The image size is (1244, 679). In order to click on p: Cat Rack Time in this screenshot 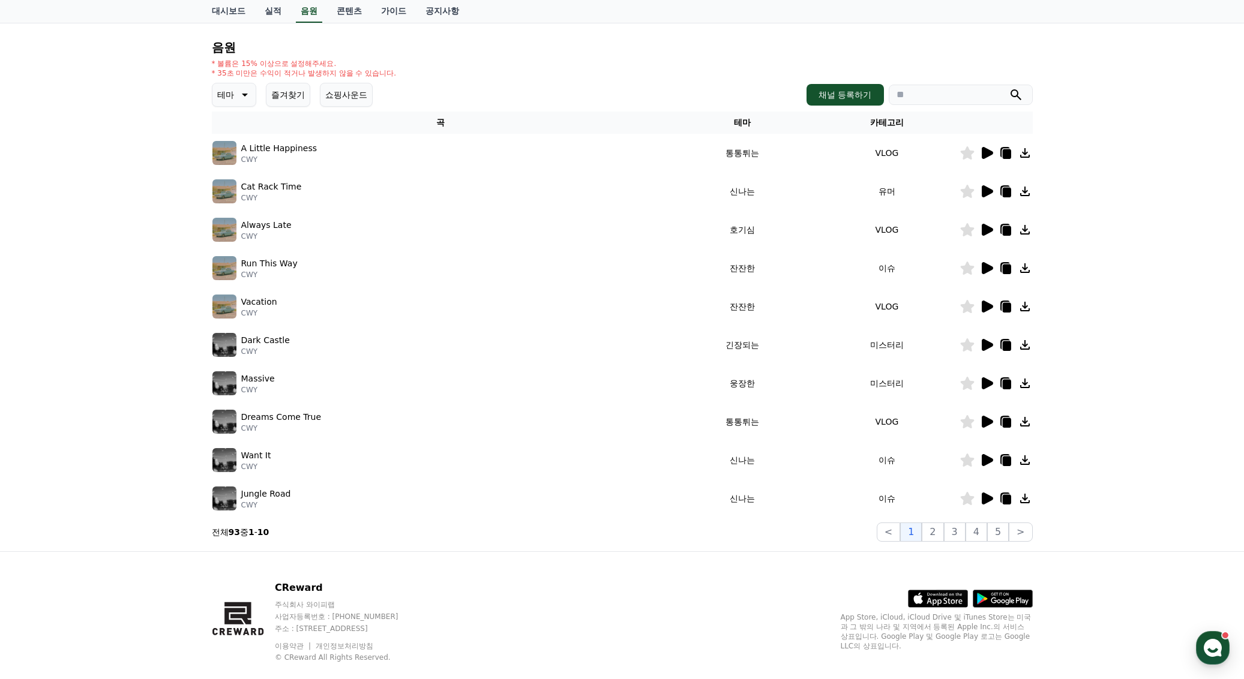, I will do `click(271, 187)`.